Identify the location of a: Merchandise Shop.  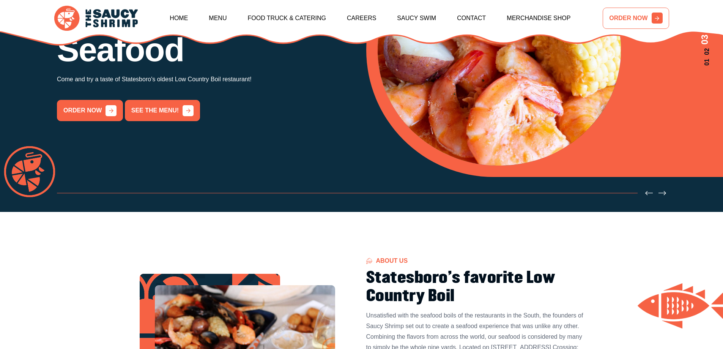
(539, 18).